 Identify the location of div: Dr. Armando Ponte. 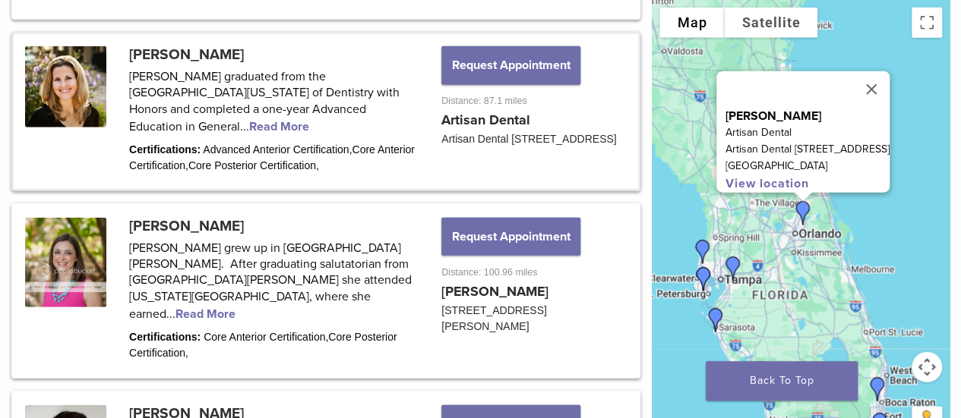
(877, 390).